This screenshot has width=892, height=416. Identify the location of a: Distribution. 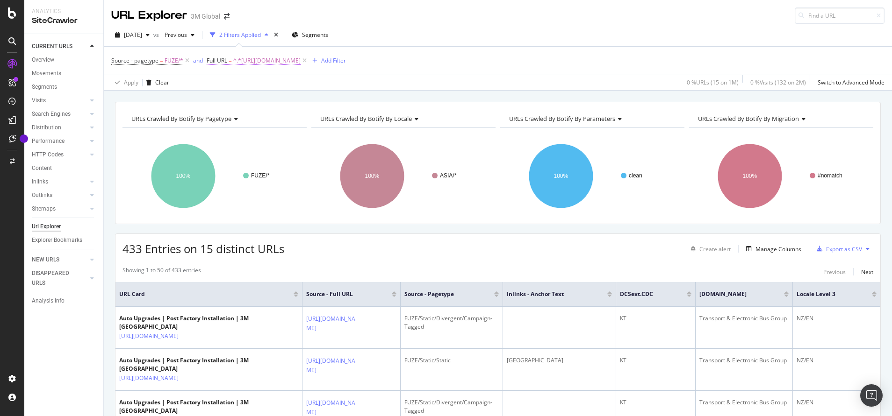
(59, 128).